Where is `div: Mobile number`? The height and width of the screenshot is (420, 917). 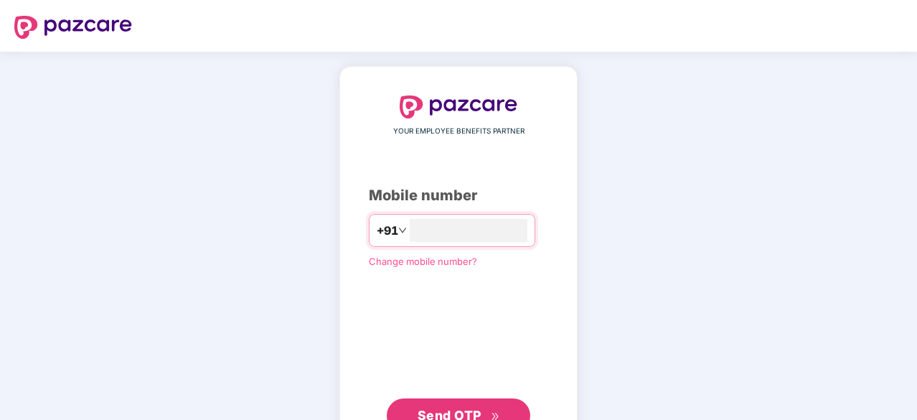
div: Mobile number is located at coordinates (458, 195).